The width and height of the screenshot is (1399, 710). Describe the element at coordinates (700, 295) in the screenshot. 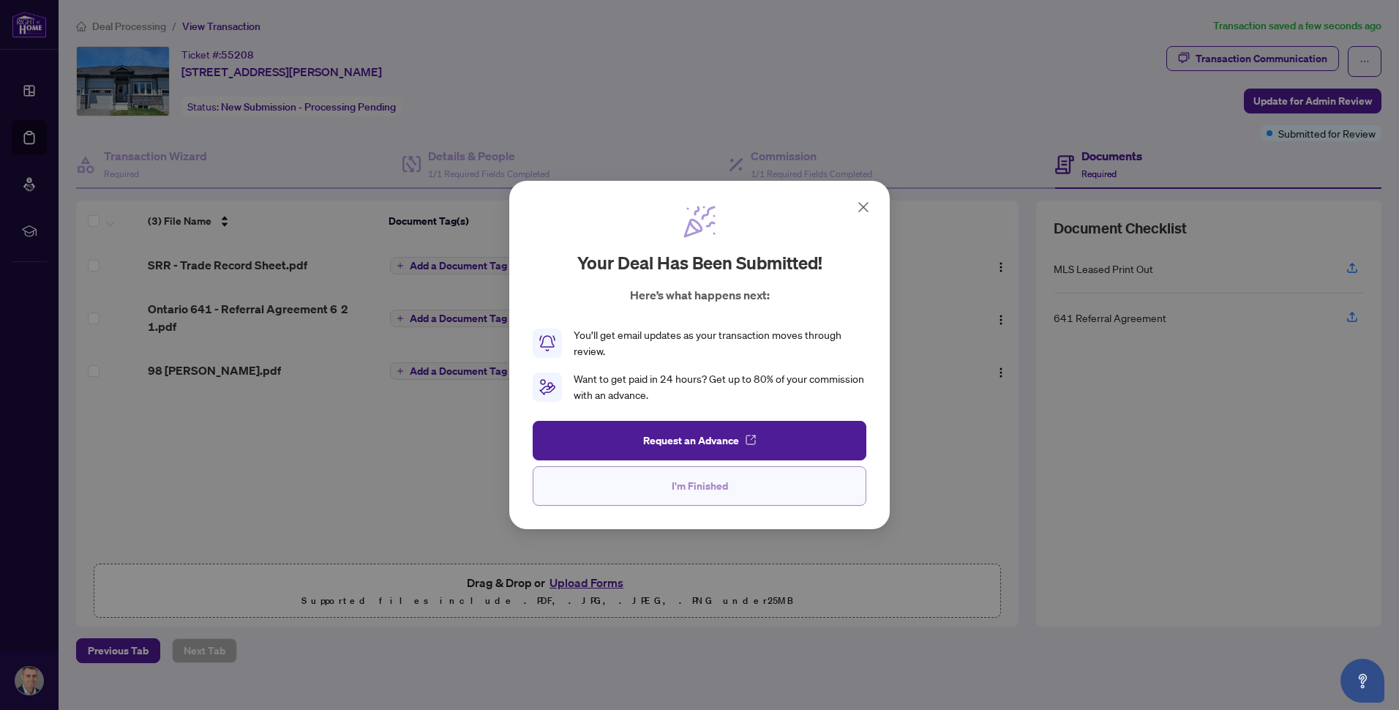

I see `p: Here’s what happens next:` at that location.